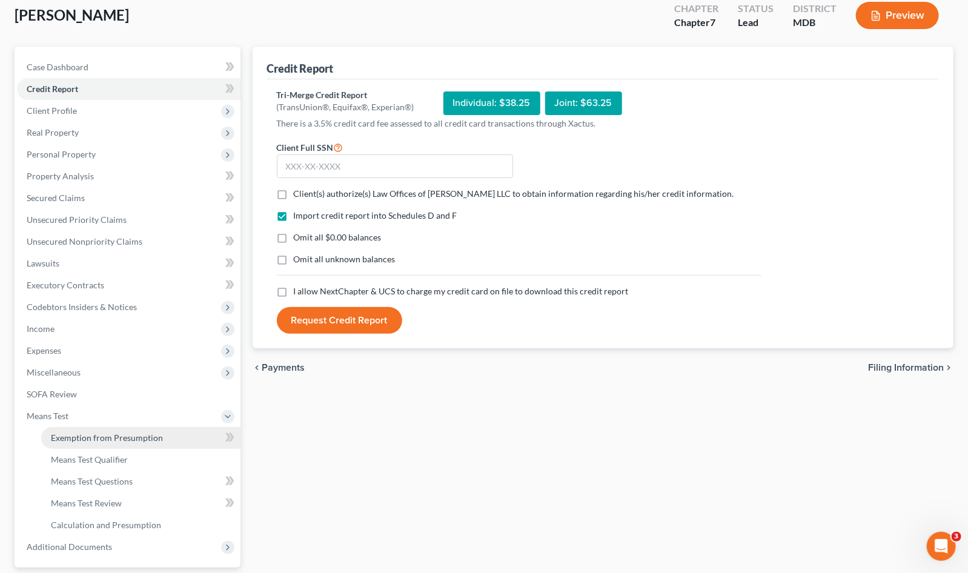  What do you see at coordinates (41, 328) in the screenshot?
I see `span: Income` at bounding box center [41, 328].